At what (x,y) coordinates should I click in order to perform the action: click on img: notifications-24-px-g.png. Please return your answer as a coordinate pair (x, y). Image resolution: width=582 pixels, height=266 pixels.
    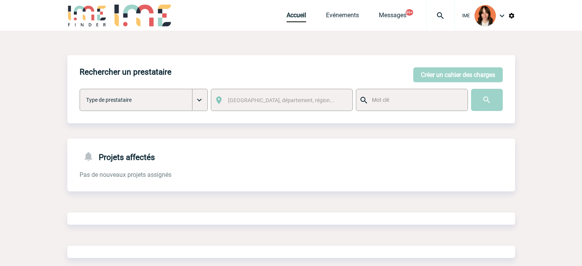
    Looking at the image, I should click on (91, 156).